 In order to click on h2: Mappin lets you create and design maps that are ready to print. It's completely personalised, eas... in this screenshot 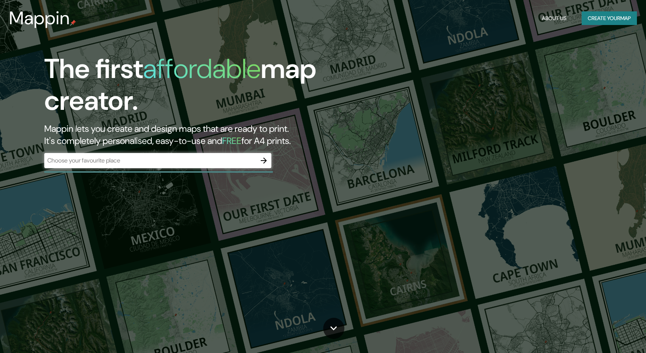, I will do `click(206, 135)`.